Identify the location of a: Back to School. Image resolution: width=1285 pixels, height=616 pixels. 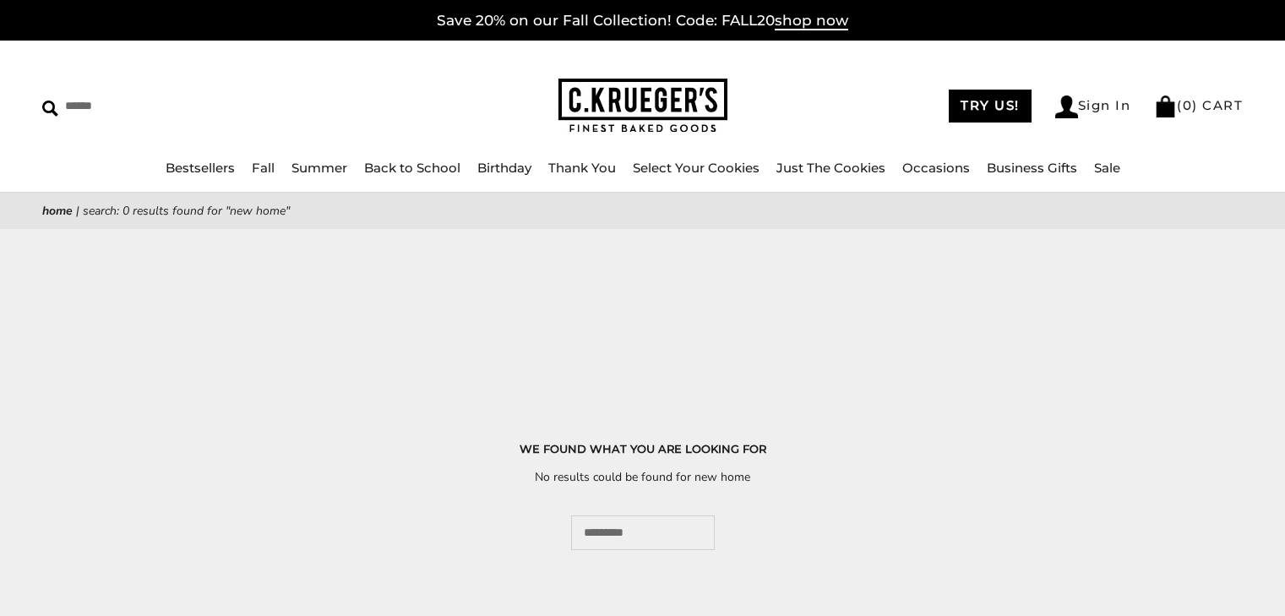
(412, 167).